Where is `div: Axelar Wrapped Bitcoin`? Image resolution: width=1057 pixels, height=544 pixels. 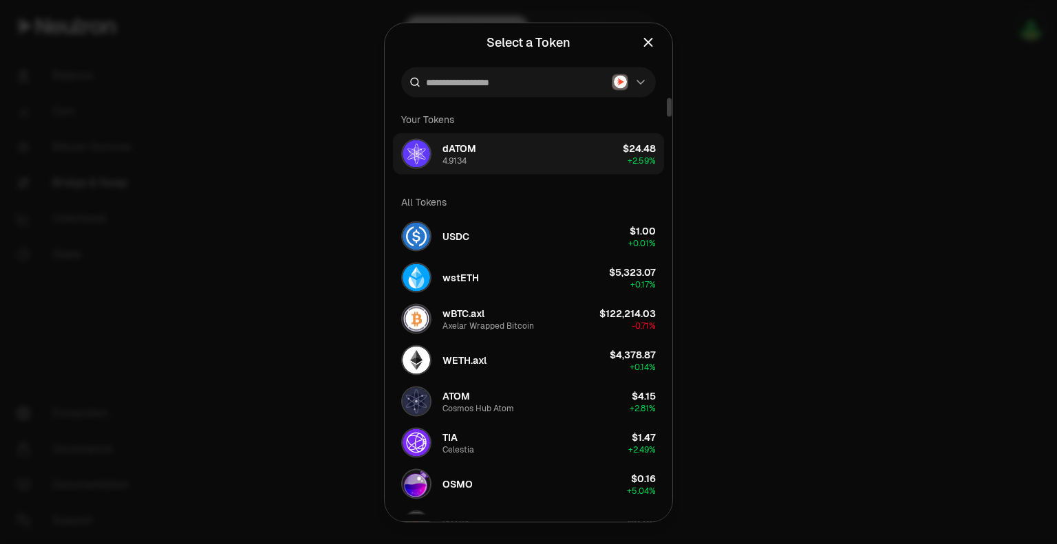 div: Axelar Wrapped Bitcoin is located at coordinates (488, 325).